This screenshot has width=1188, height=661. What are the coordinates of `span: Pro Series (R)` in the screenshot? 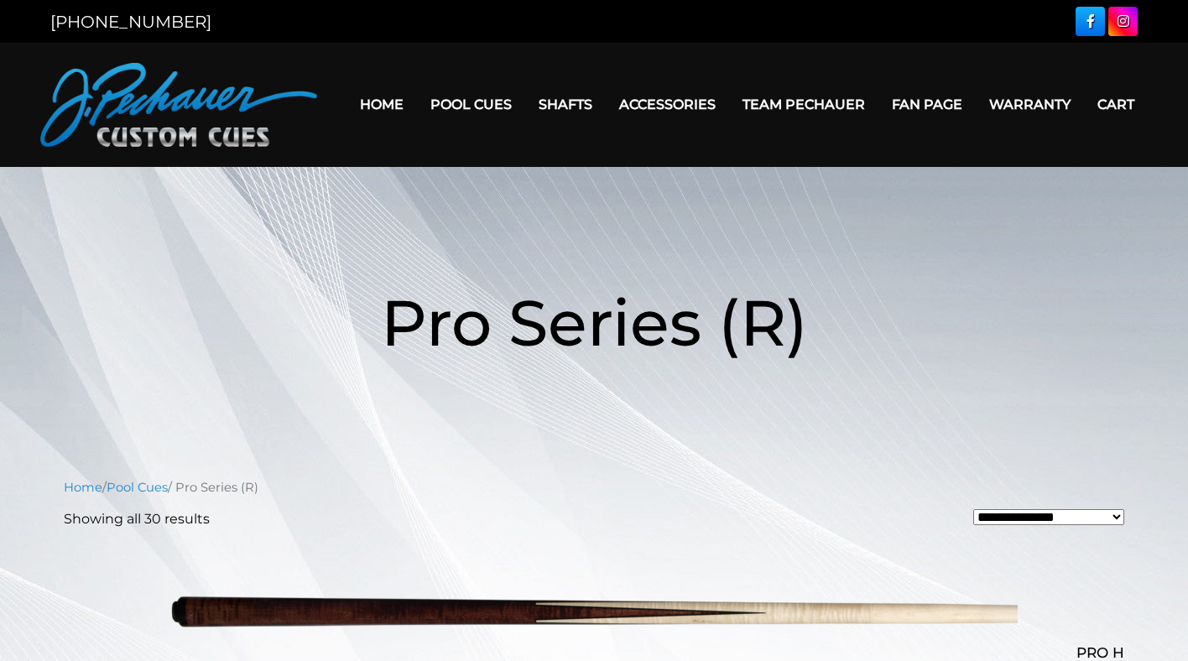 It's located at (594, 322).